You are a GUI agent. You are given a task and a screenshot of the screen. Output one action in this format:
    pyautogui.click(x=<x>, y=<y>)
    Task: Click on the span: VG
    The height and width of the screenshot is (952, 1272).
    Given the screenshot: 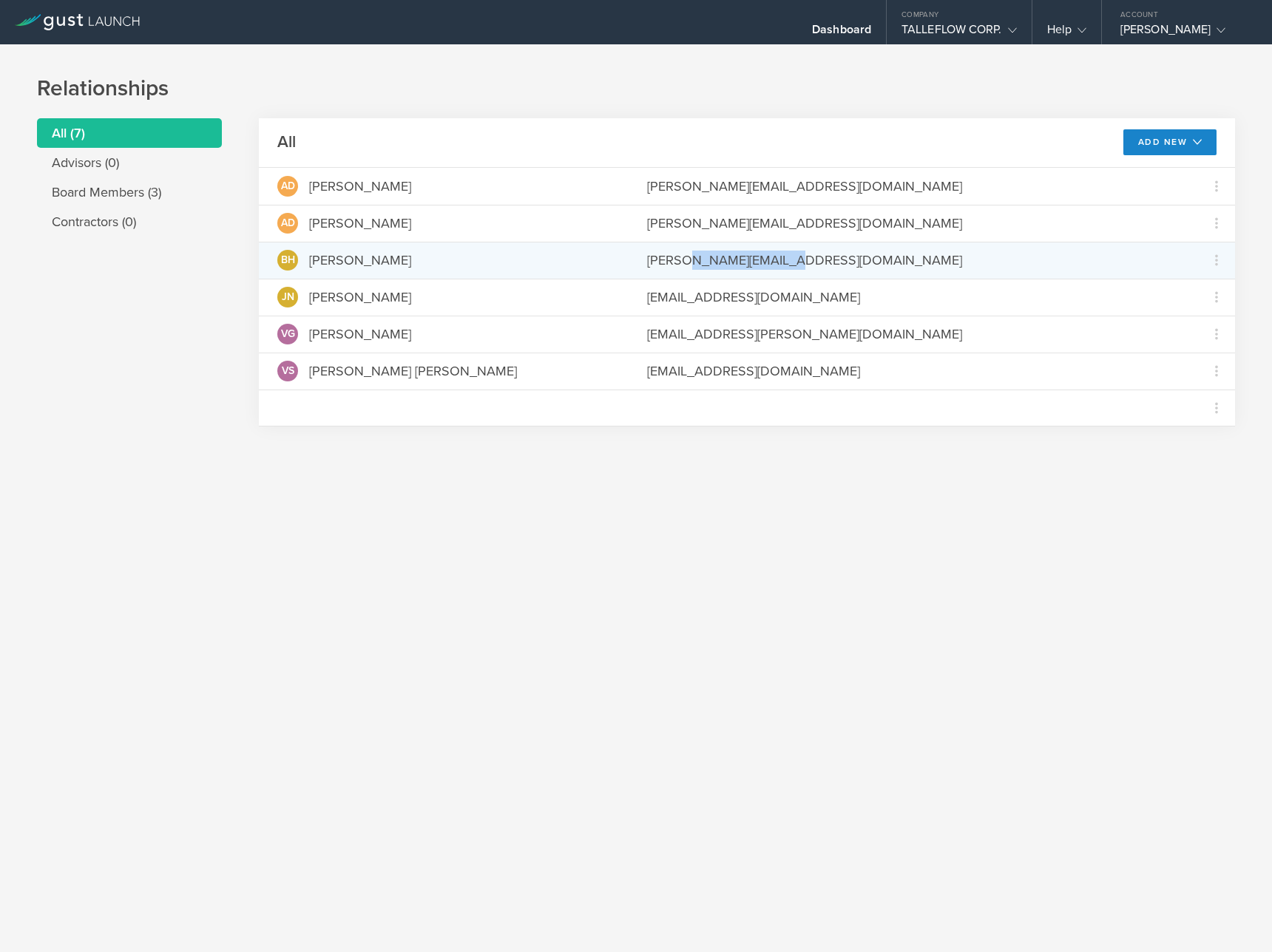 What is the action you would take?
    pyautogui.click(x=287, y=334)
    